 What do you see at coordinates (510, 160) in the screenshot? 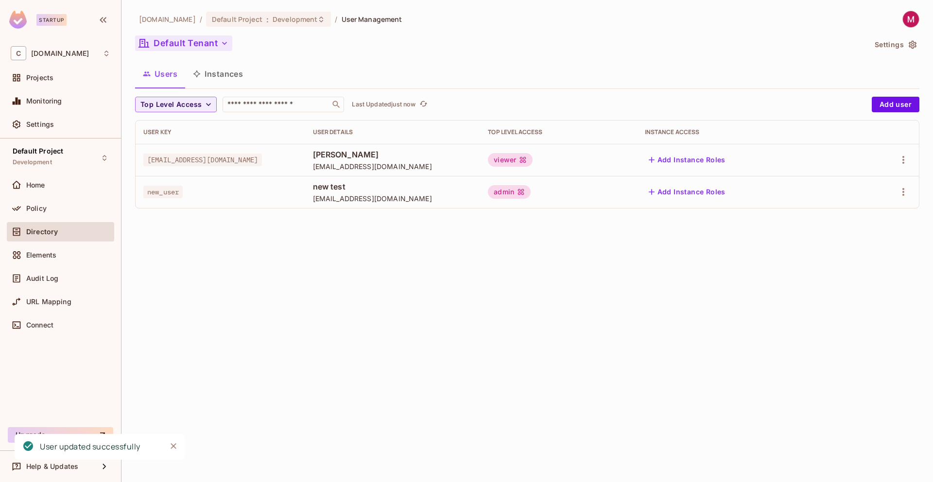
I see `div: viewer` at bounding box center [510, 160].